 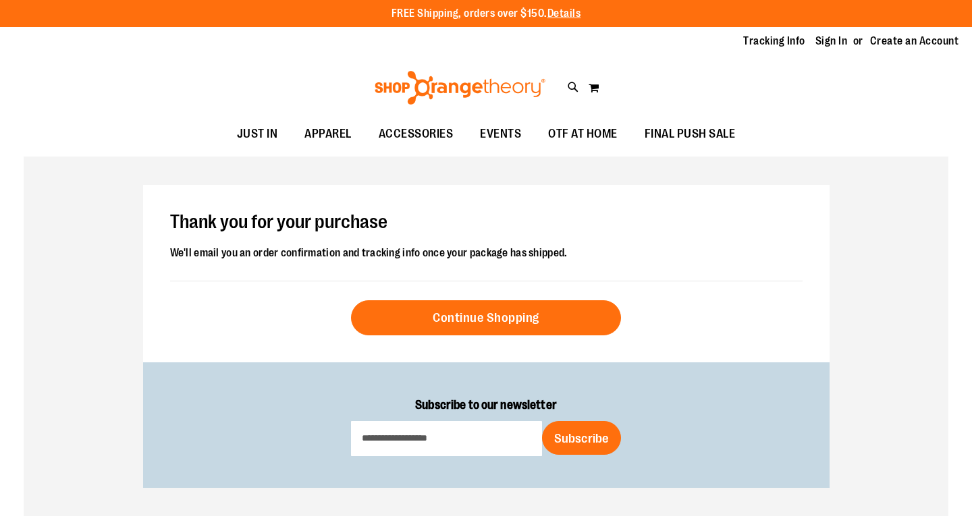 What do you see at coordinates (416, 134) in the screenshot?
I see `span: ACCESSORIES` at bounding box center [416, 134].